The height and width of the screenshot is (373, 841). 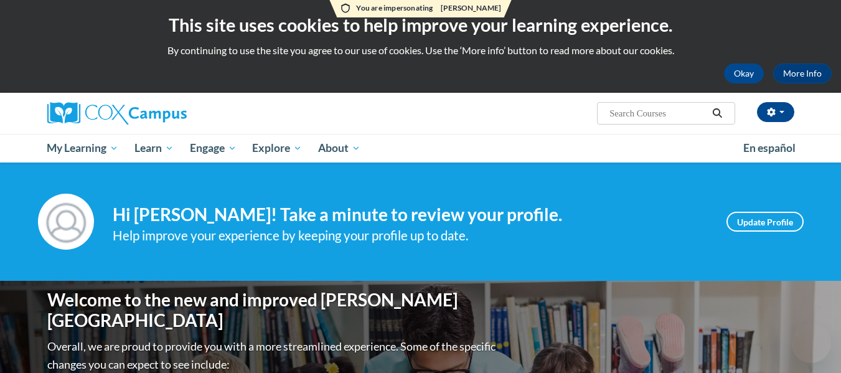 What do you see at coordinates (166, 113) in the screenshot?
I see `a: Cox Campus` at bounding box center [166, 113].